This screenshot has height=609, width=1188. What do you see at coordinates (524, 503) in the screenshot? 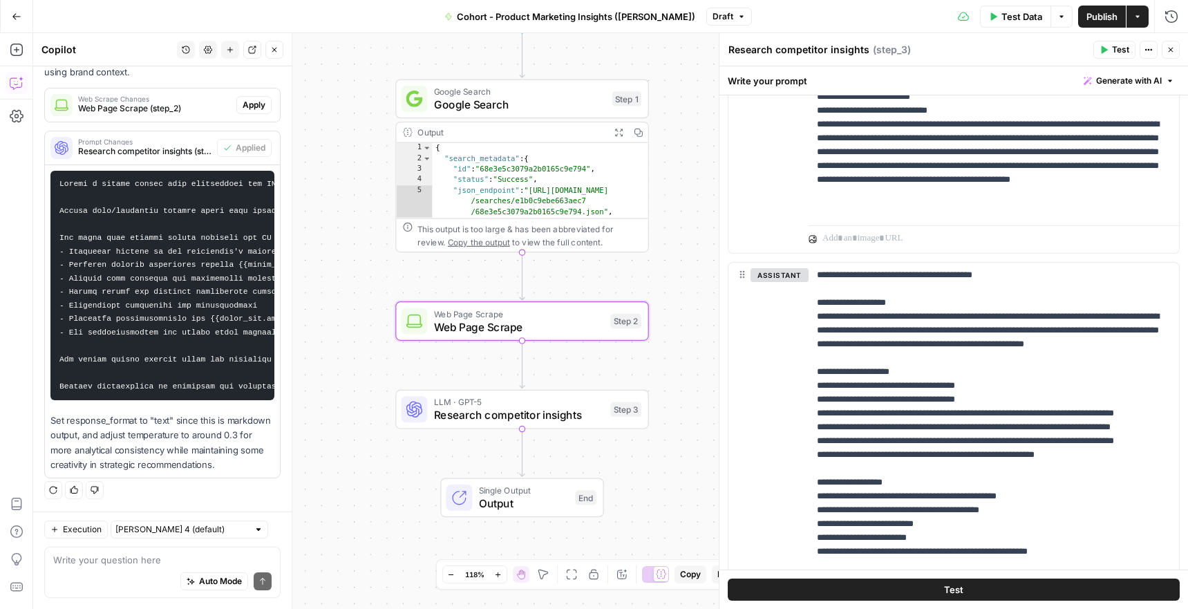
I see `span: Output` at bounding box center [524, 503].